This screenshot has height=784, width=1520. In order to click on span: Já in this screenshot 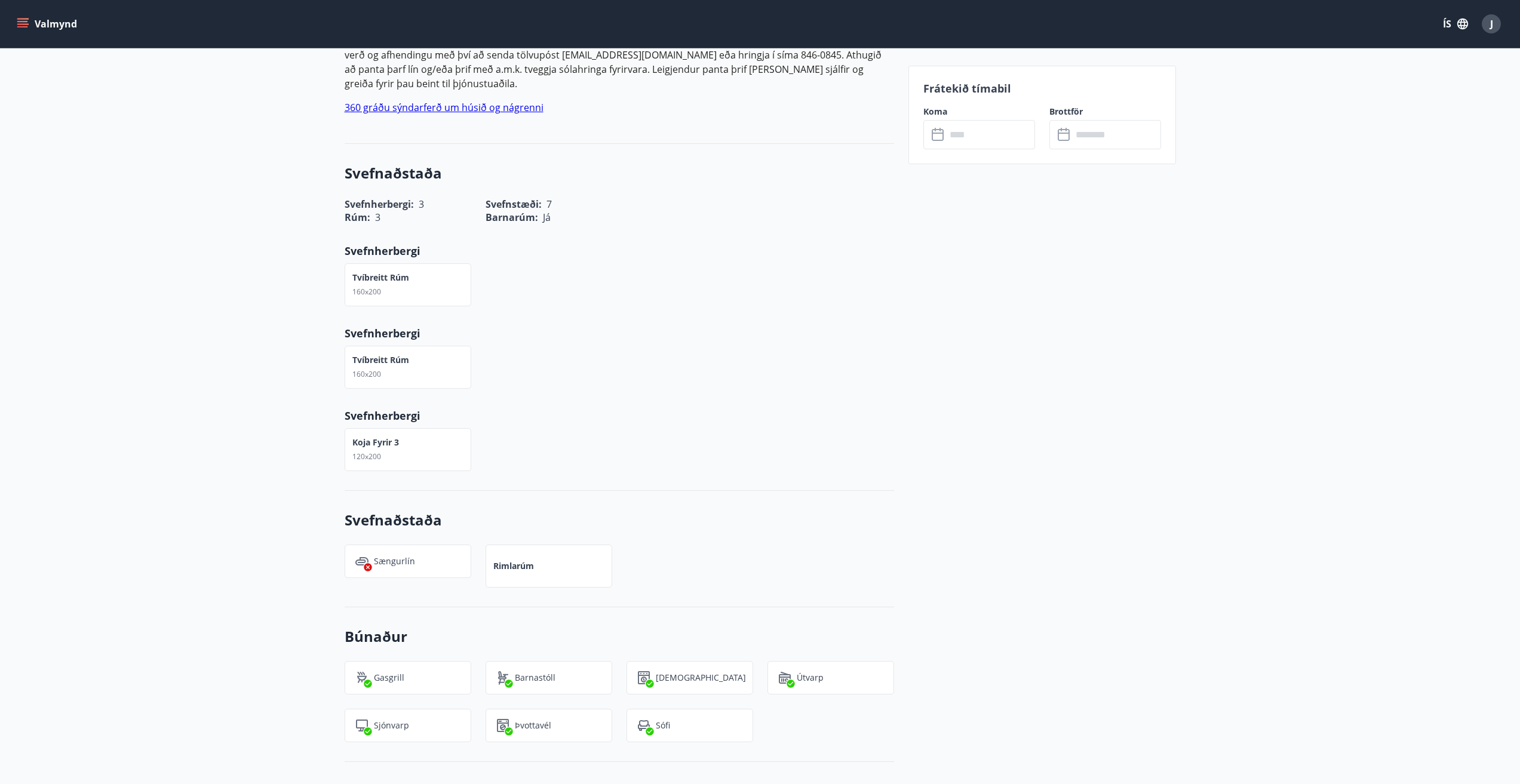, I will do `click(546, 217)`.